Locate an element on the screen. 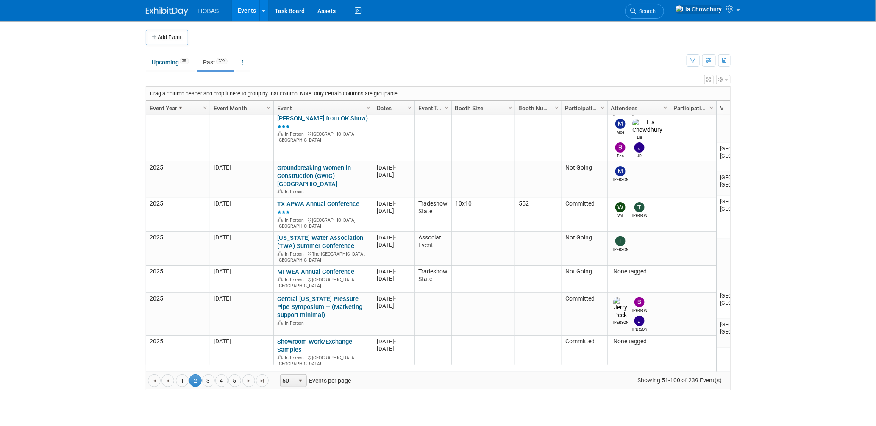 The width and height of the screenshot is (876, 426). img: Will Stafford is located at coordinates (621, 207).